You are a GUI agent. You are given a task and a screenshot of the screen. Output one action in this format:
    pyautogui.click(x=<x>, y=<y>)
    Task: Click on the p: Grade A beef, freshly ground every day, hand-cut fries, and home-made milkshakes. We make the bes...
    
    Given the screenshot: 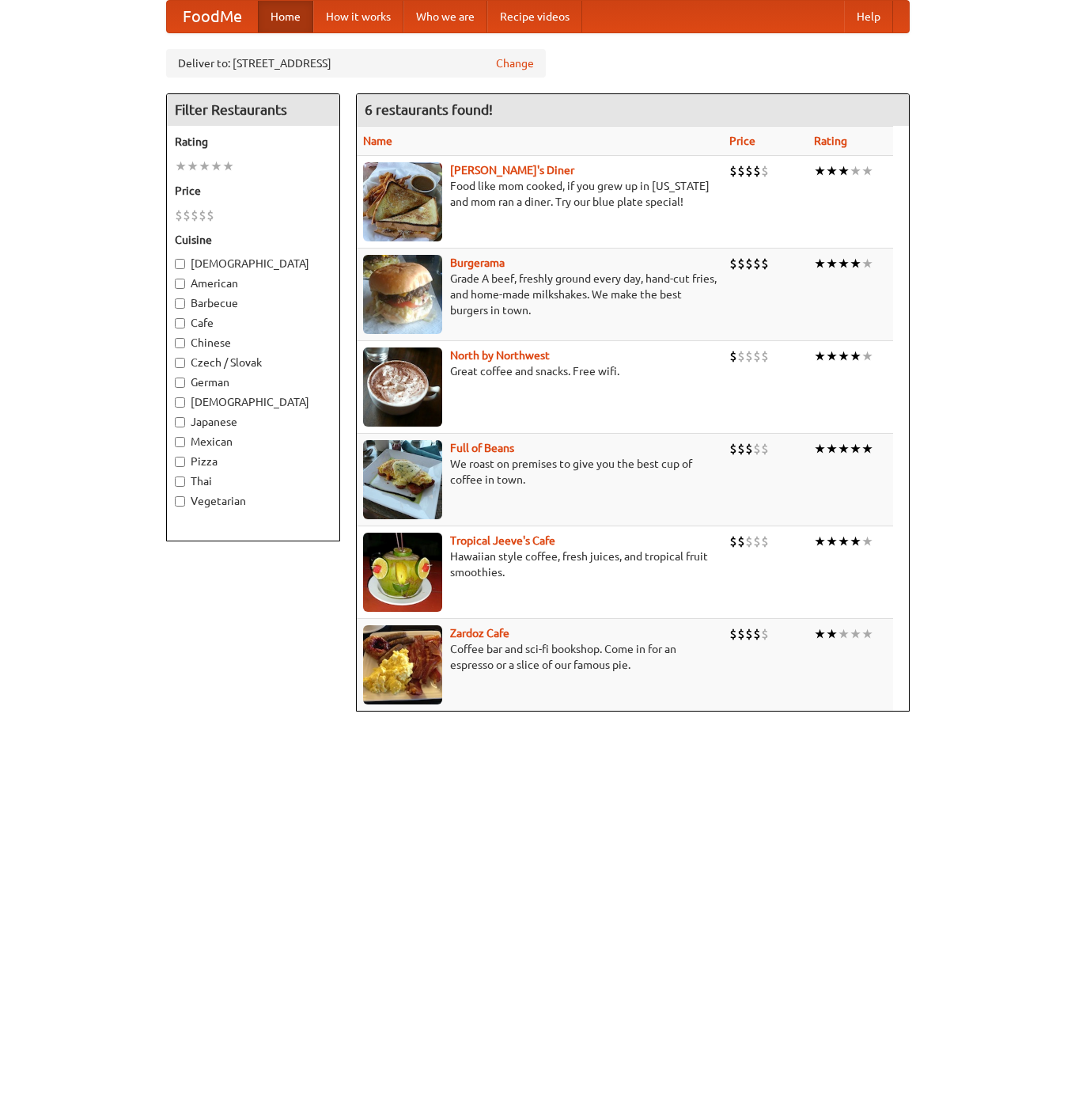 What is the action you would take?
    pyautogui.click(x=540, y=294)
    